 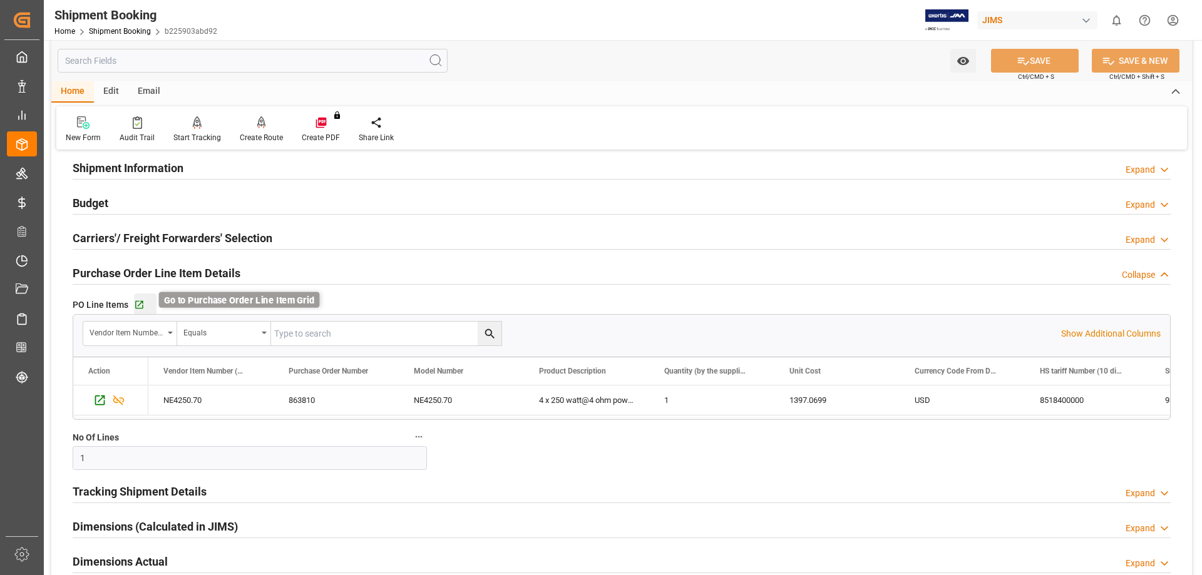 I want to click on button: SAVE, so click(x=1035, y=61).